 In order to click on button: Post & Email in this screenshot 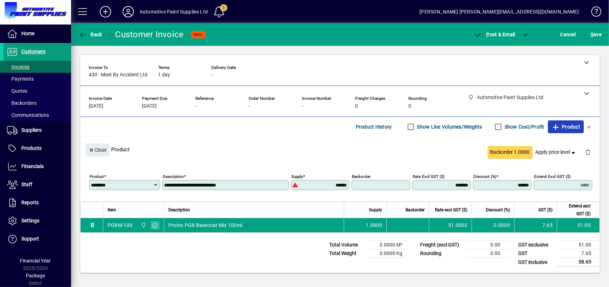, I will do `click(495, 34)`.